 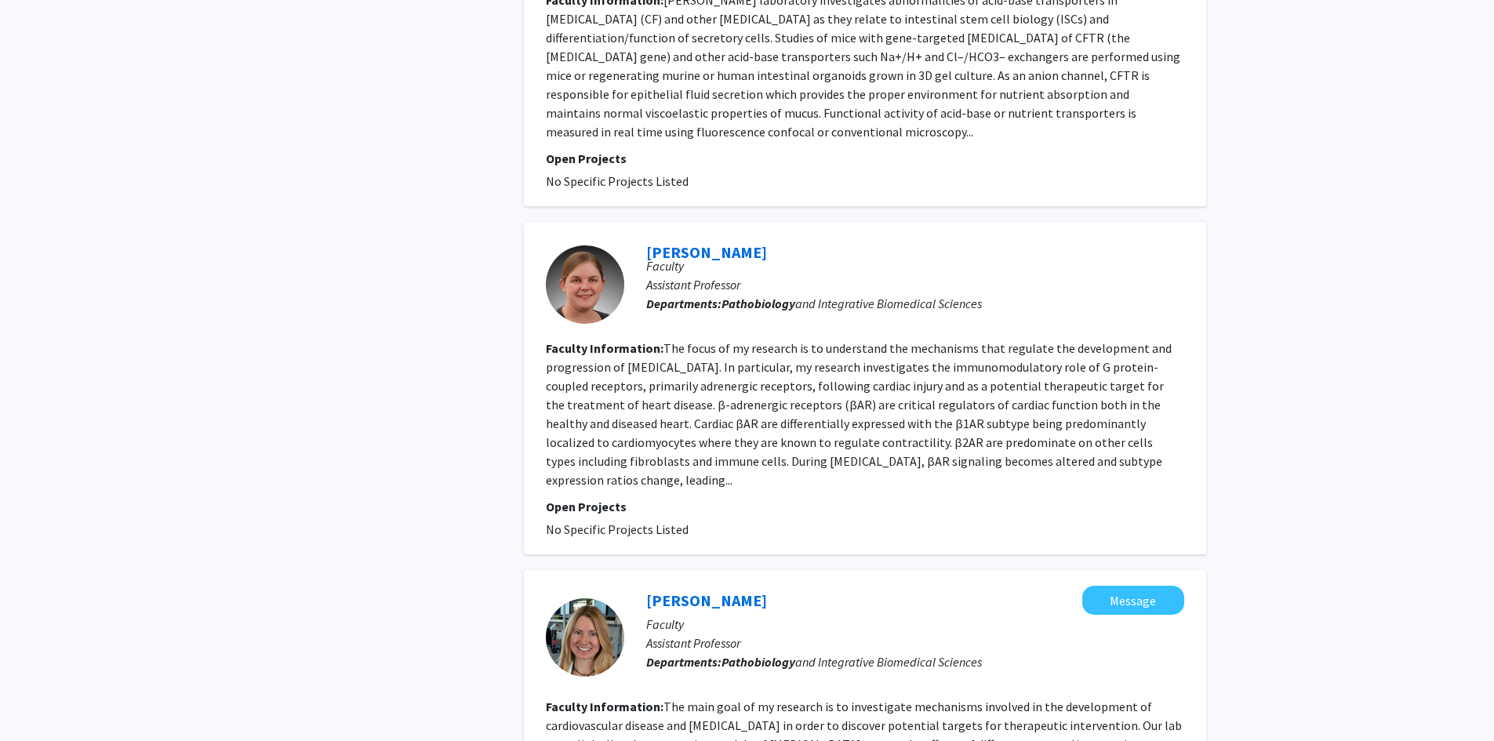 I want to click on button: Message Darla Tharp, so click(x=1133, y=600).